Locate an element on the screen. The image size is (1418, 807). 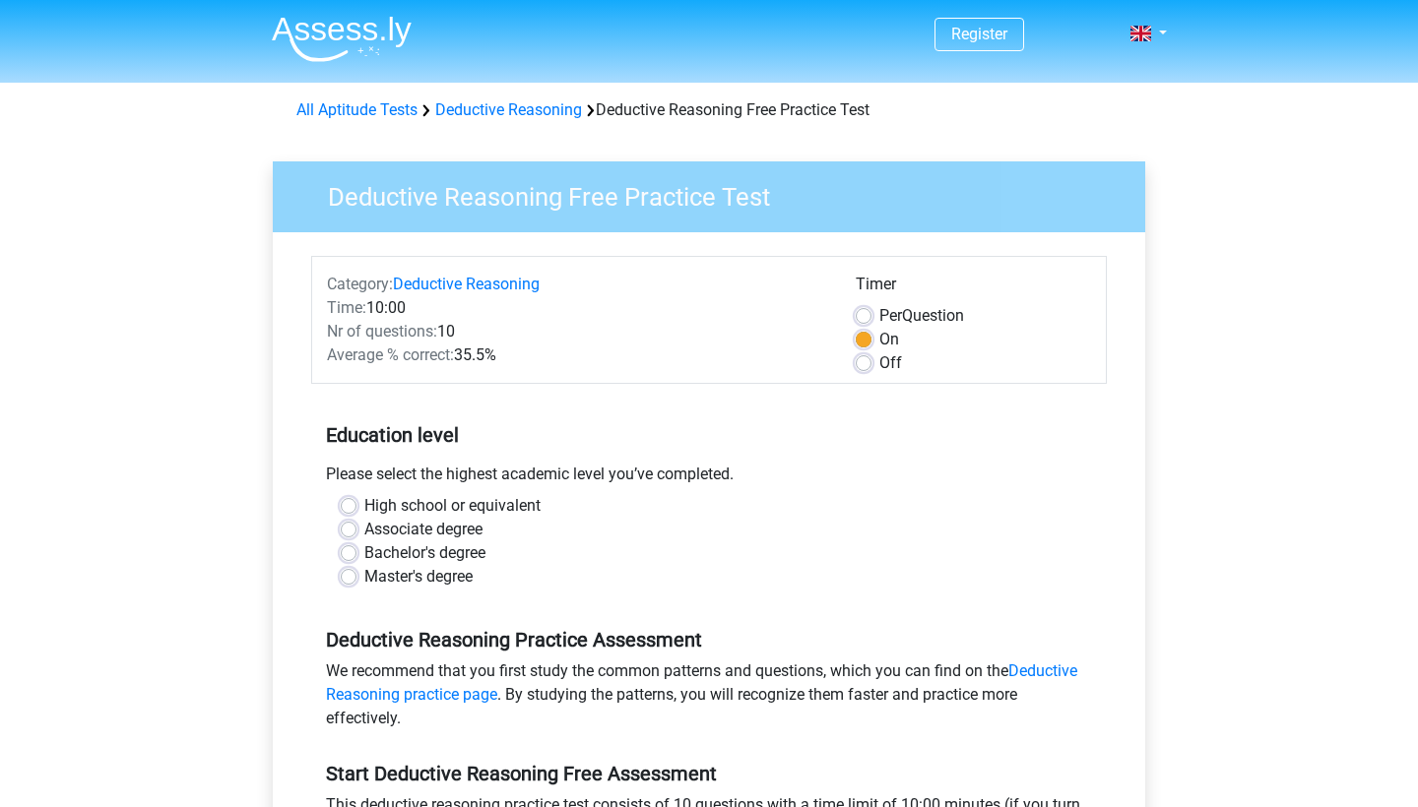
label: Master's degree is located at coordinates (418, 577).